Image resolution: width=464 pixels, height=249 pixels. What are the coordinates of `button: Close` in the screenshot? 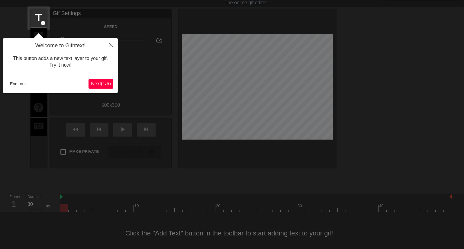 It's located at (111, 45).